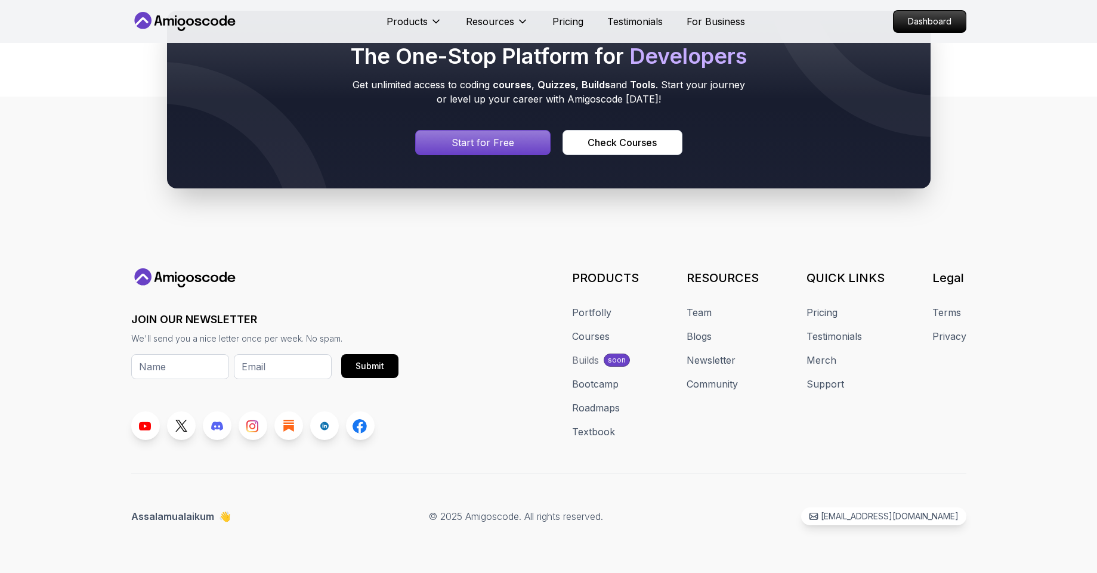 The image size is (1097, 573). What do you see at coordinates (593, 432) in the screenshot?
I see `a: Textbook` at bounding box center [593, 432].